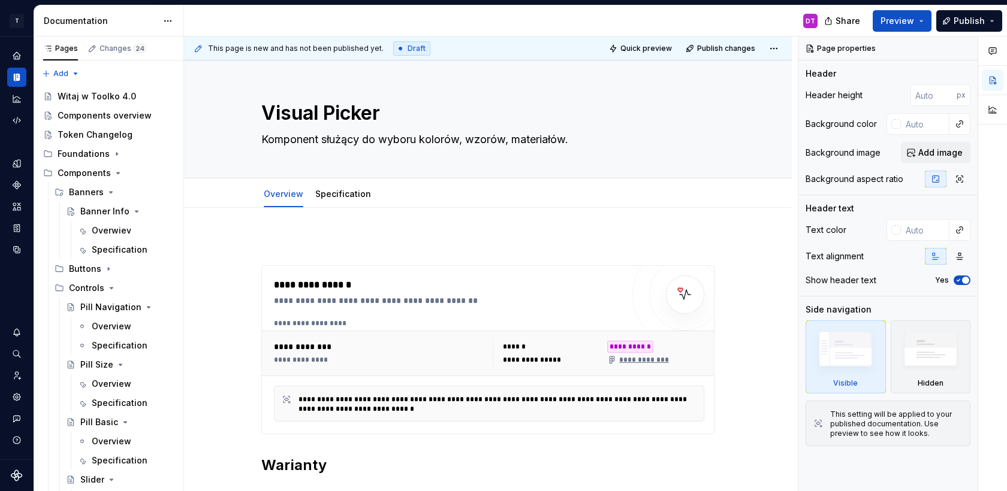  I want to click on div: Show header text, so click(841, 280).